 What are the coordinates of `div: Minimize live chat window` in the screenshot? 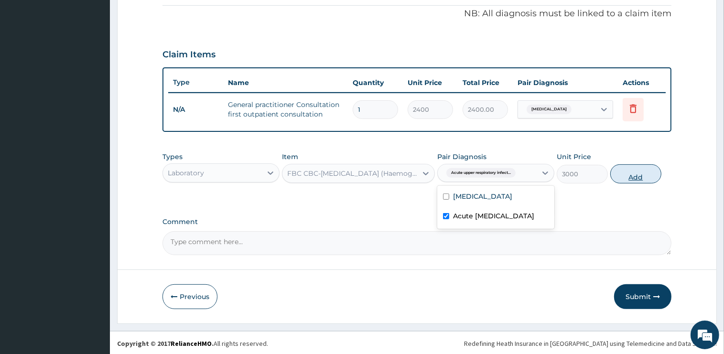 It's located at (168, 16).